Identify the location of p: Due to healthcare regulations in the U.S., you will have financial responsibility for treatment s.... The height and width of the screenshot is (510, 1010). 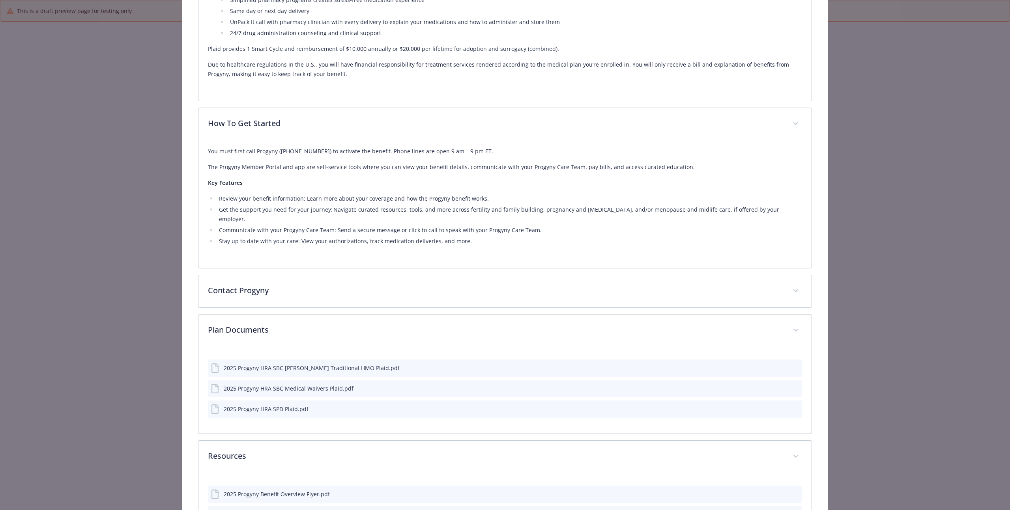
(505, 69).